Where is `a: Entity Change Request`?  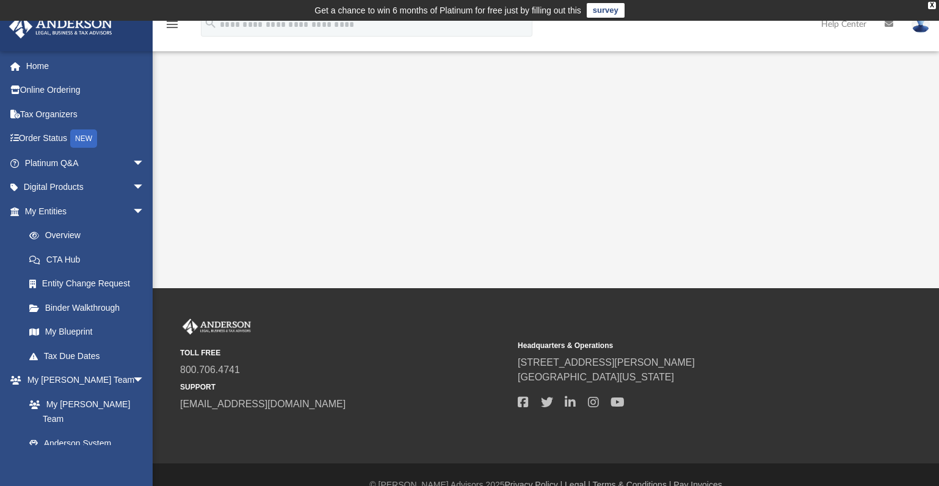
a: Entity Change Request is located at coordinates (90, 284).